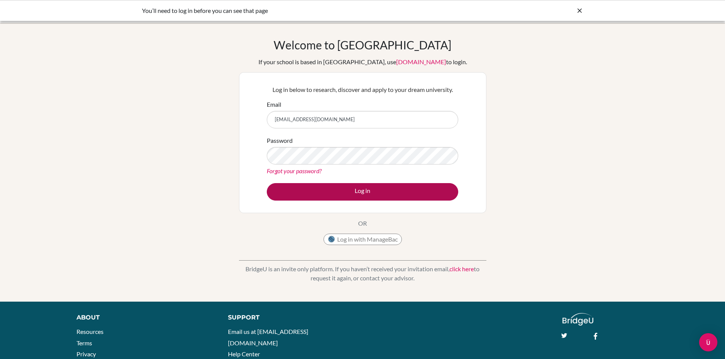 This screenshot has height=359, width=725. What do you see at coordinates (362, 274) in the screenshot?
I see `p: BridgeU is an invite only platform. If you haven’t received your invitation email, to request it ...` at bounding box center [362, 274].